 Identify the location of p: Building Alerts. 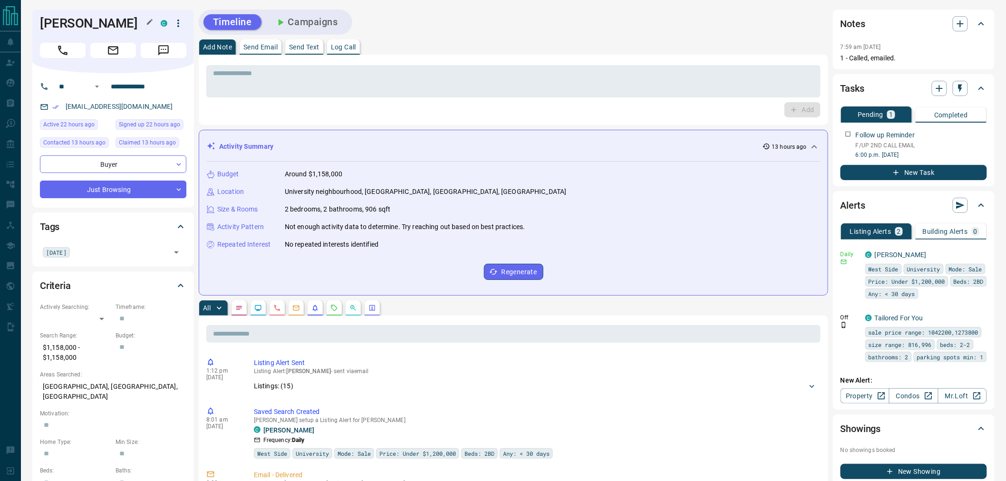
(945, 231).